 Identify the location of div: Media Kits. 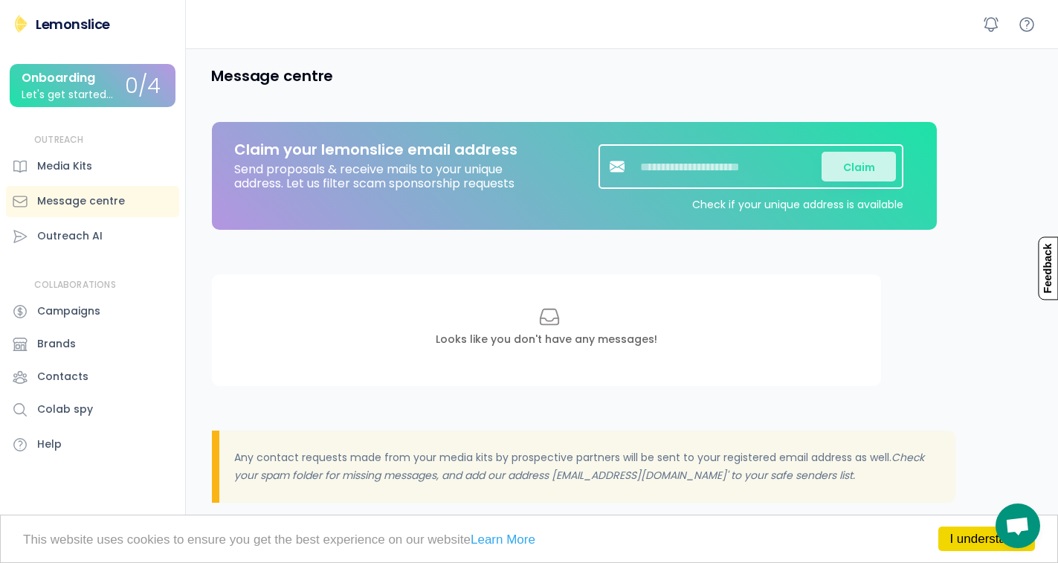
(65, 166).